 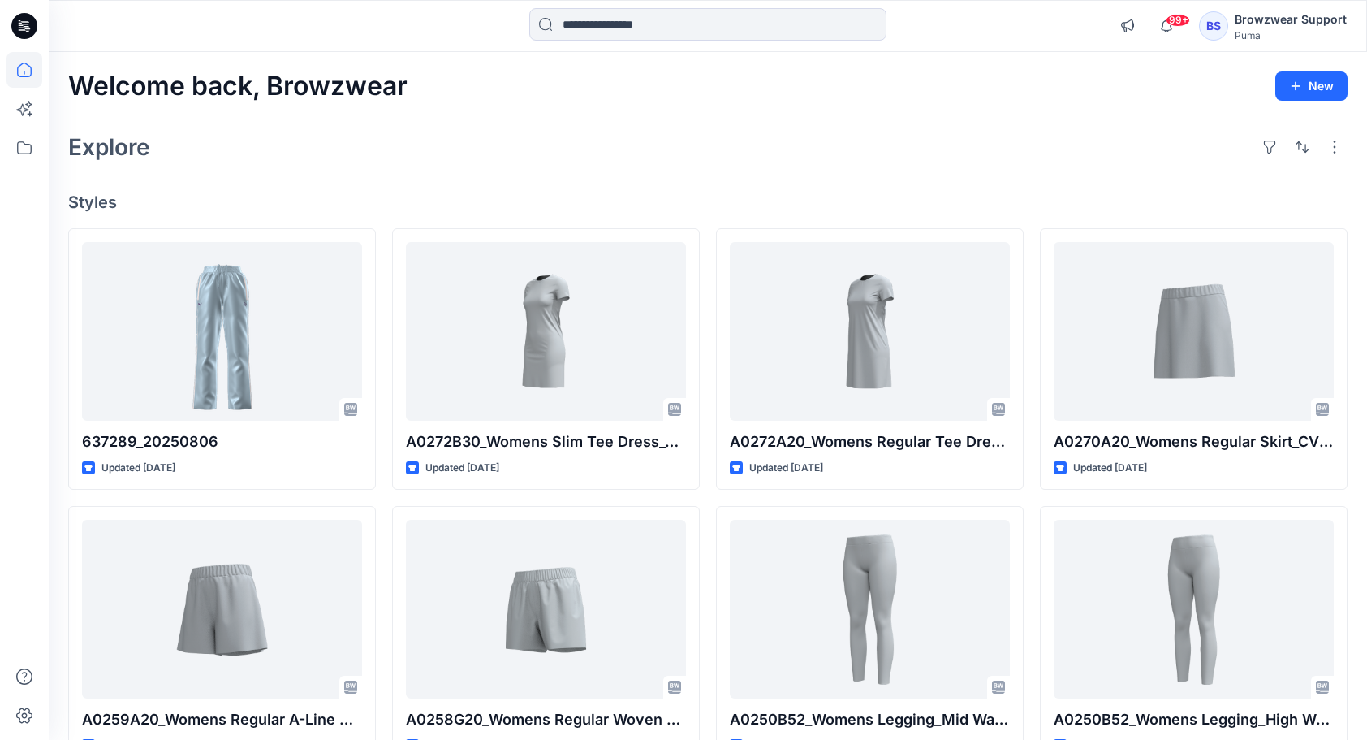 What do you see at coordinates (238, 86) in the screenshot?
I see `h2: Welcome back, Browzwear` at bounding box center [238, 86].